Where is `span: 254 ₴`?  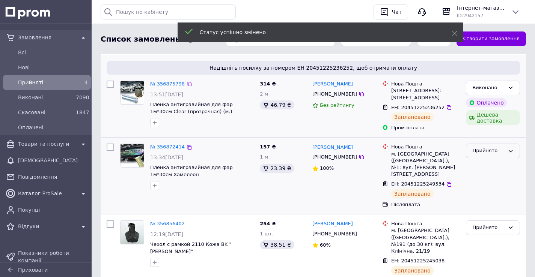
span: 254 ₴ is located at coordinates (267, 224).